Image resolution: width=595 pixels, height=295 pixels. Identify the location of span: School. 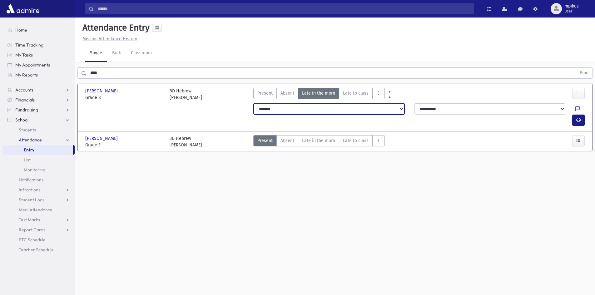
(22, 120).